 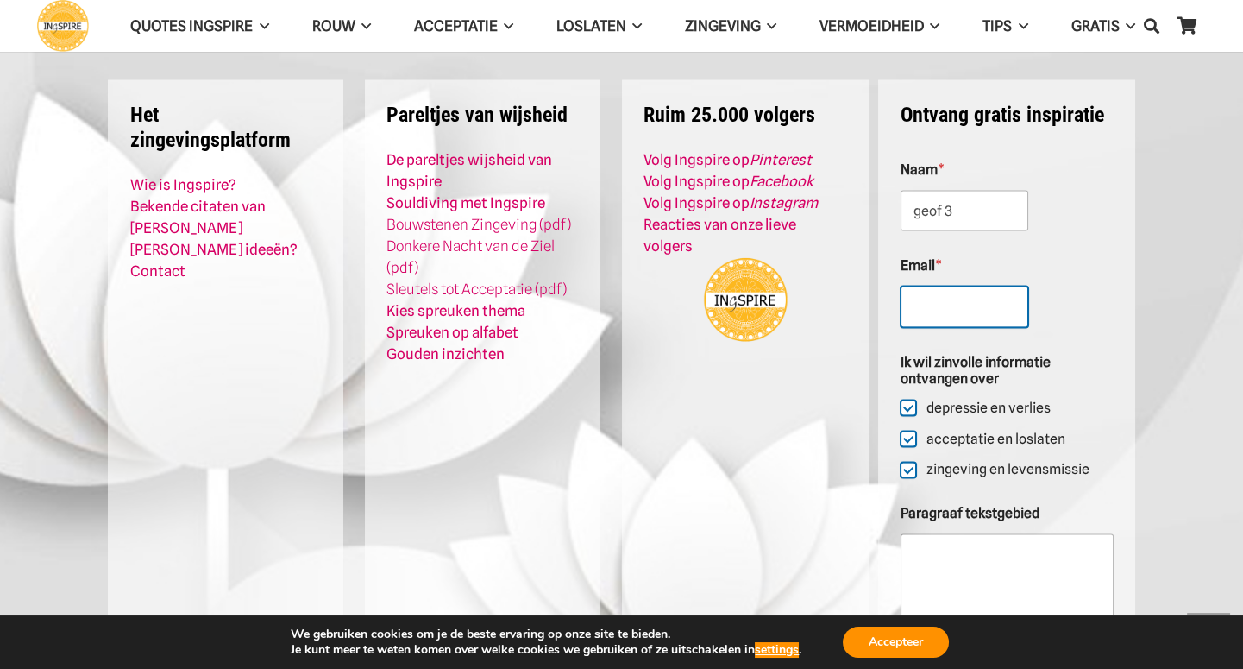 What do you see at coordinates (445, 354) in the screenshot?
I see `a: Gouden inzichten` at bounding box center [445, 354].